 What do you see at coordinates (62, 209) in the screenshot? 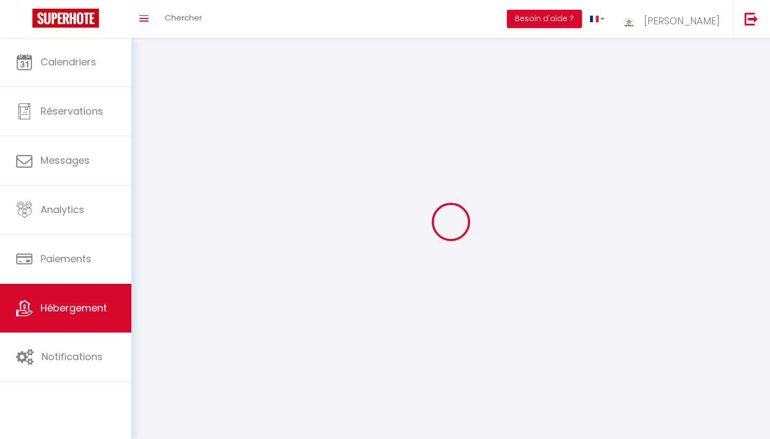
I see `span: Analytics` at bounding box center [62, 209].